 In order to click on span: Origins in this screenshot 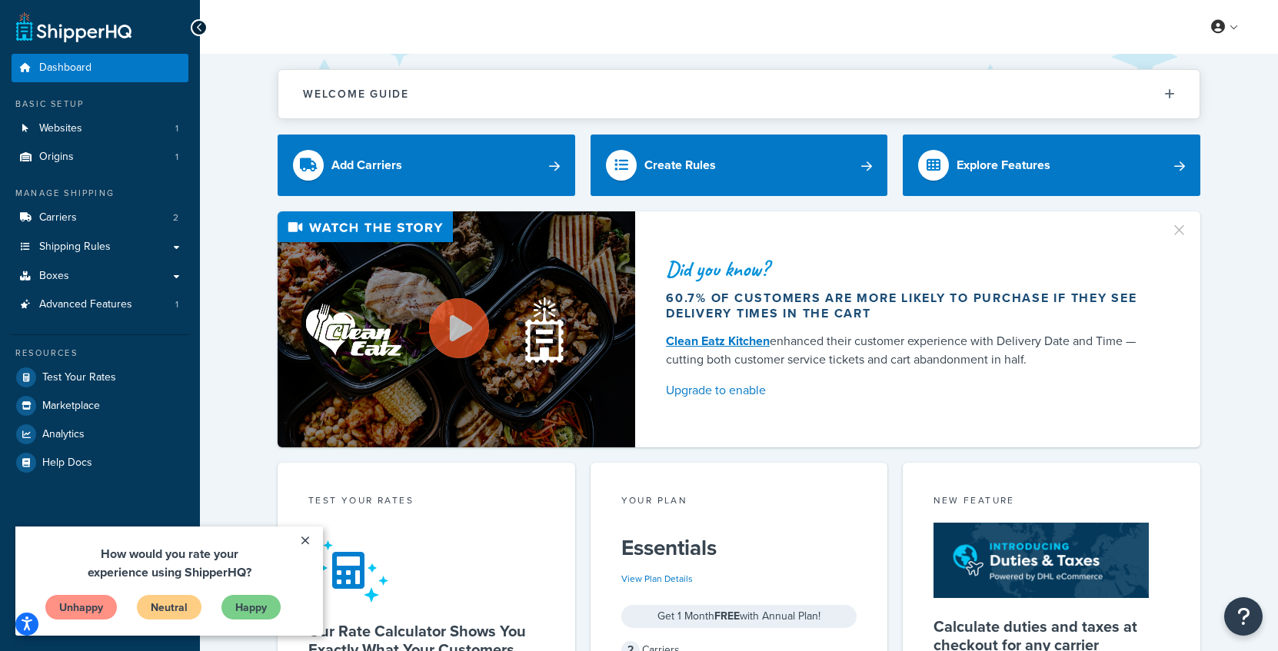, I will do `click(56, 157)`.